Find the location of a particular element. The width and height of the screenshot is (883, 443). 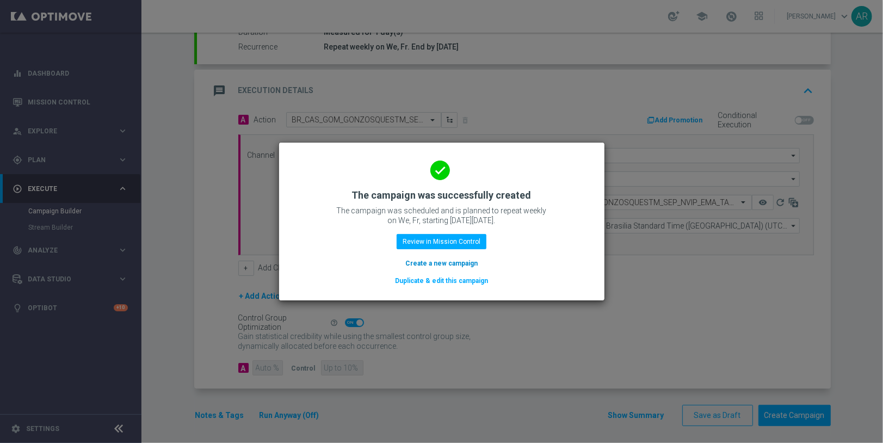

i: done is located at coordinates (440, 170).